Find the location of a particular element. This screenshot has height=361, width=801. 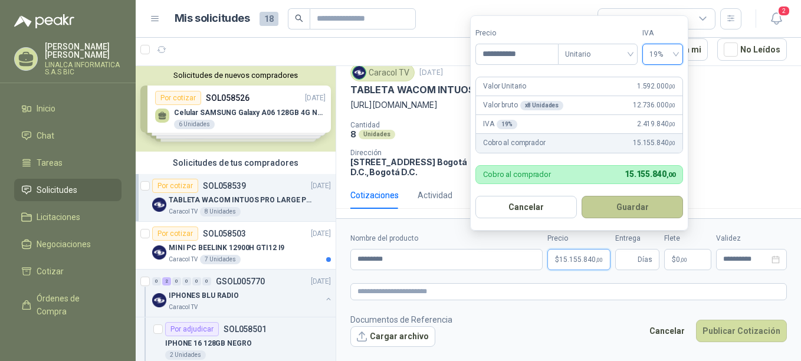

p: Dirección is located at coordinates (414, 153).